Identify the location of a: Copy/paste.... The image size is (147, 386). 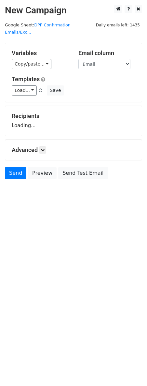
(32, 64).